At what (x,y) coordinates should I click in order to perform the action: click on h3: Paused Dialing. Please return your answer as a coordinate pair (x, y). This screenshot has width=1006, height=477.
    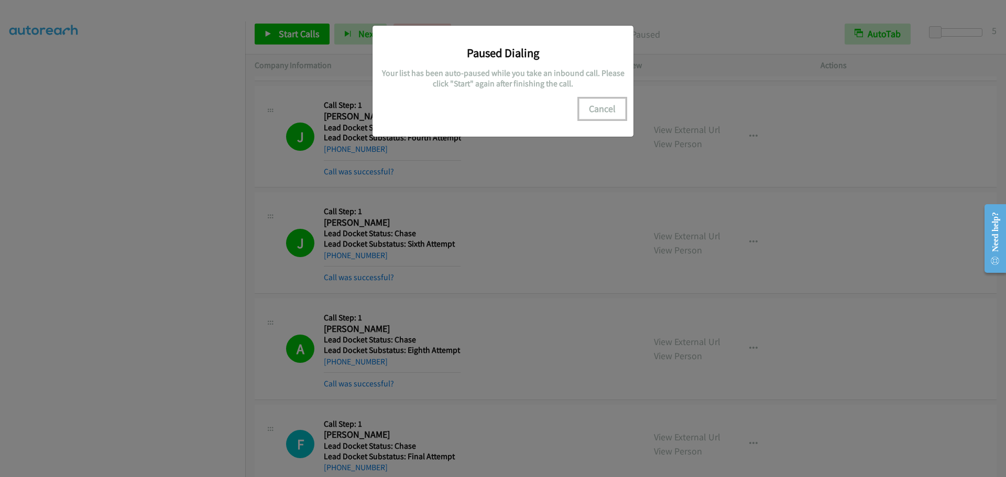
    Looking at the image, I should click on (503, 53).